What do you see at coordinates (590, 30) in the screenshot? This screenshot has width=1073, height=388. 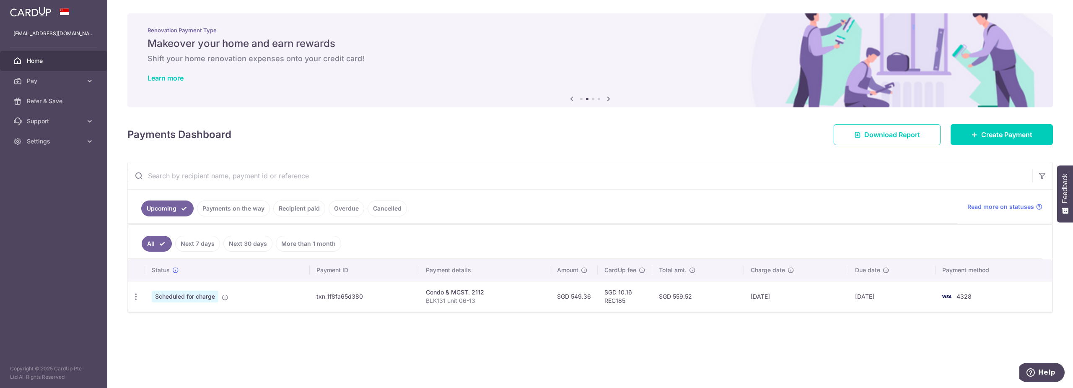 I see `p: Renovation Payment Type` at bounding box center [590, 30].